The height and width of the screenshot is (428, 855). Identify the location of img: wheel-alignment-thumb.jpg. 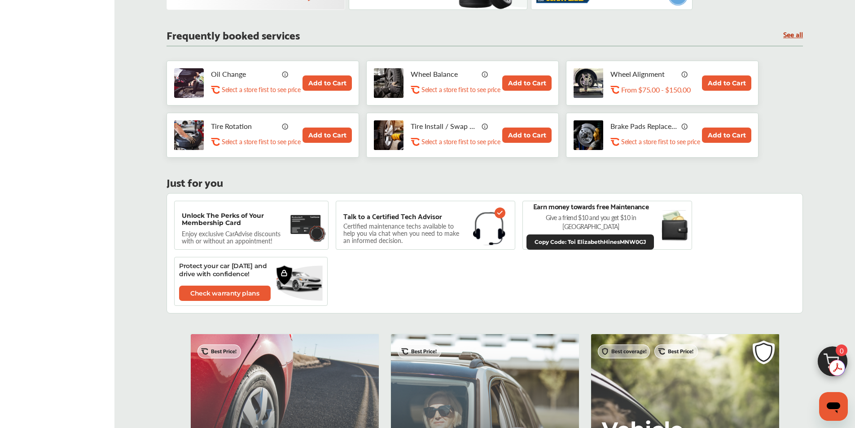
(588, 83).